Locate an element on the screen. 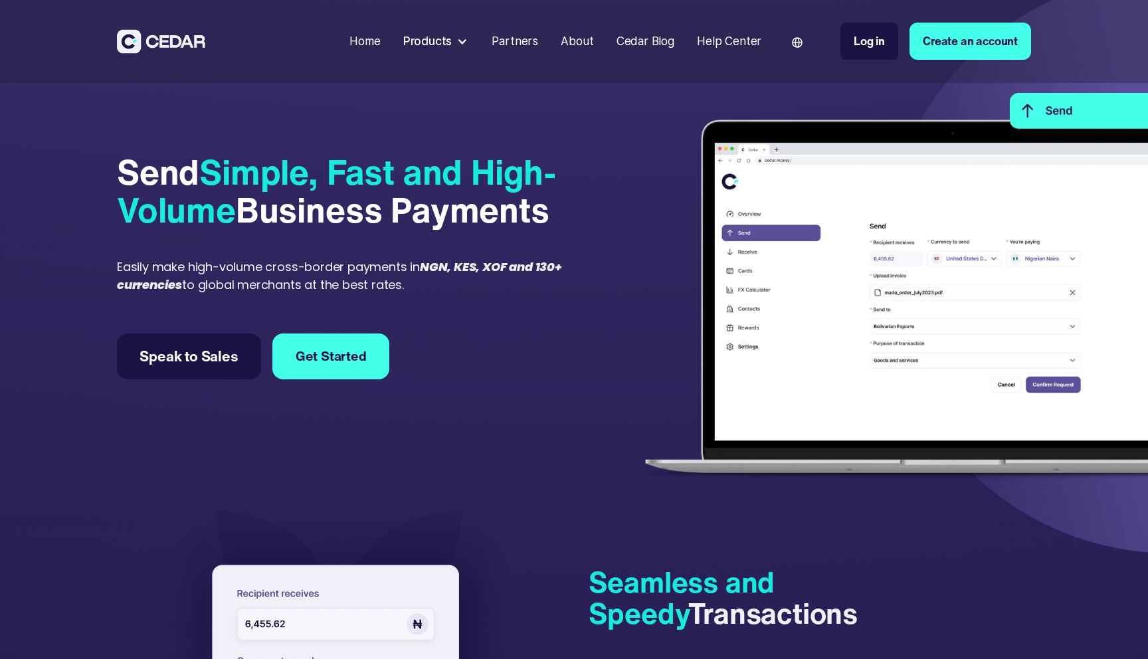  a: Get Started is located at coordinates (331, 356).